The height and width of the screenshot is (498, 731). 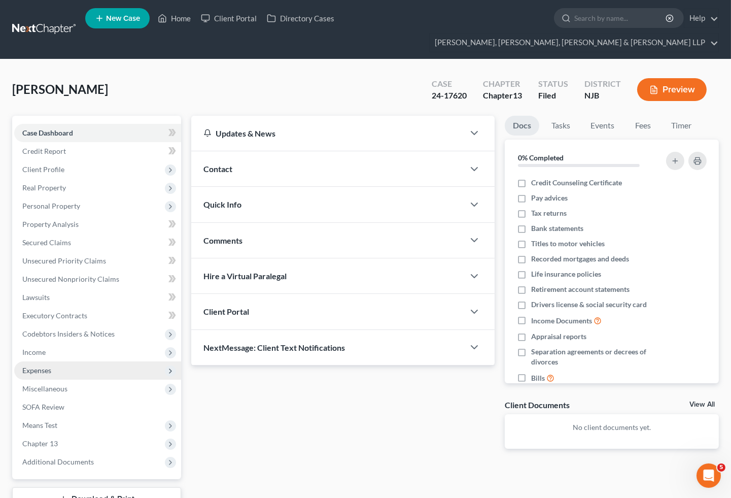 I want to click on span: Bills, so click(x=538, y=378).